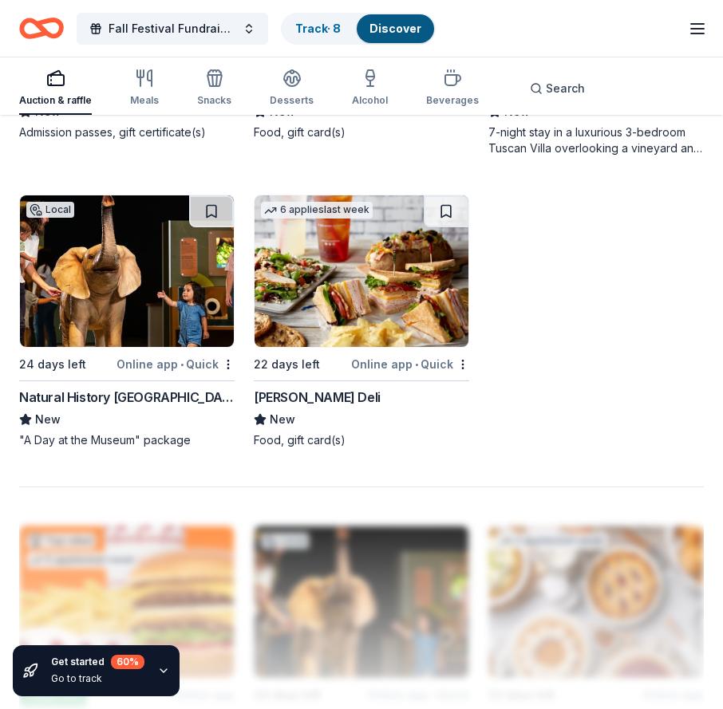 The image size is (723, 709). What do you see at coordinates (127, 271) in the screenshot?
I see `img: Image for Natural History Museum of Utah` at bounding box center [127, 271].